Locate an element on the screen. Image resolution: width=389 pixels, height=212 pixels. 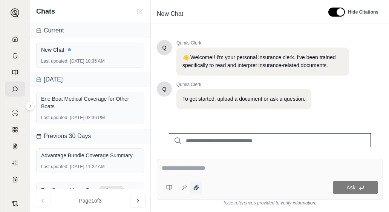
a: Claim Coverage is located at coordinates (15, 146).